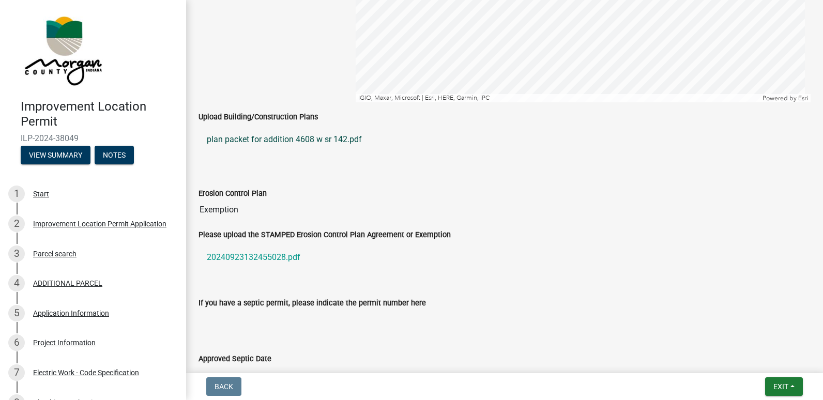 The width and height of the screenshot is (823, 400). What do you see at coordinates (17, 313) in the screenshot?
I see `div: 5` at bounding box center [17, 313].